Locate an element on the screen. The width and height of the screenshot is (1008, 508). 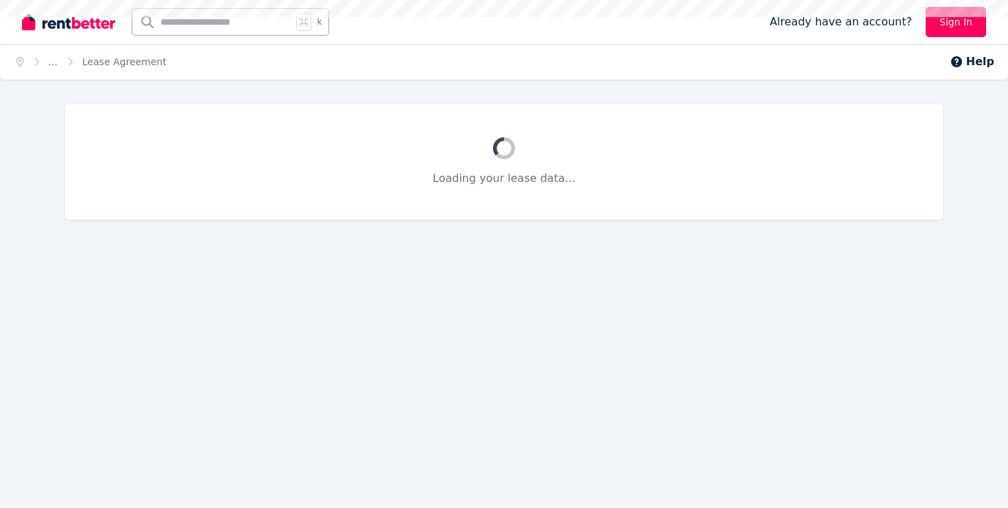
button: Help is located at coordinates (972, 62).